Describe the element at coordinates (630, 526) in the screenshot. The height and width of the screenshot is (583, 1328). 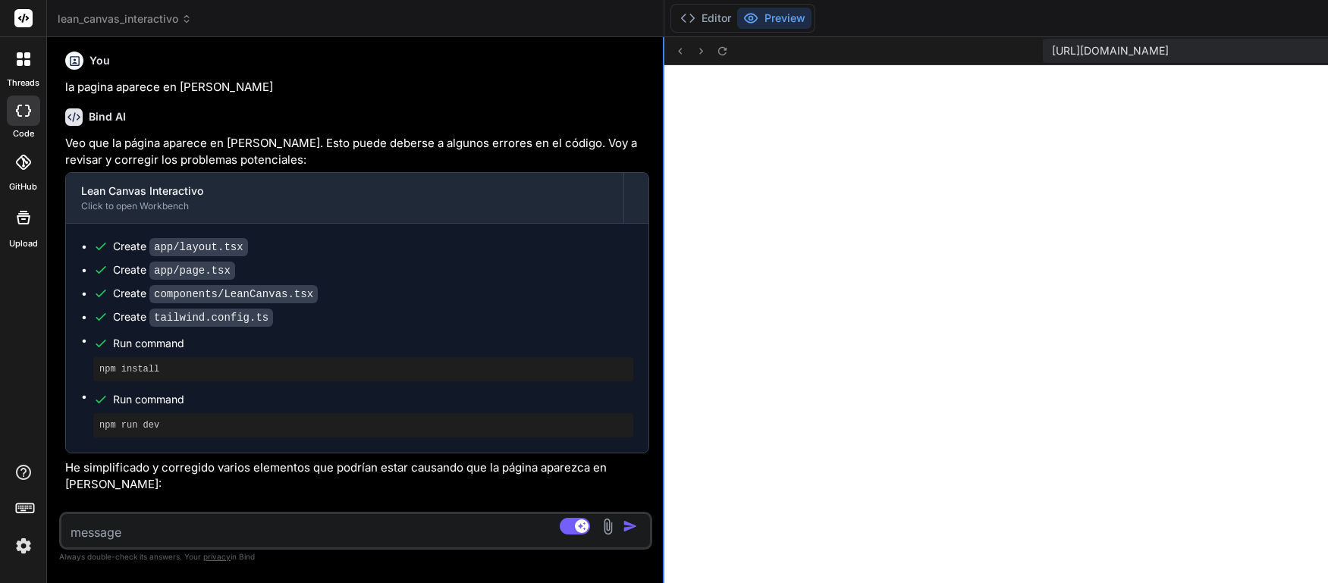
I see `img: icon` at that location.